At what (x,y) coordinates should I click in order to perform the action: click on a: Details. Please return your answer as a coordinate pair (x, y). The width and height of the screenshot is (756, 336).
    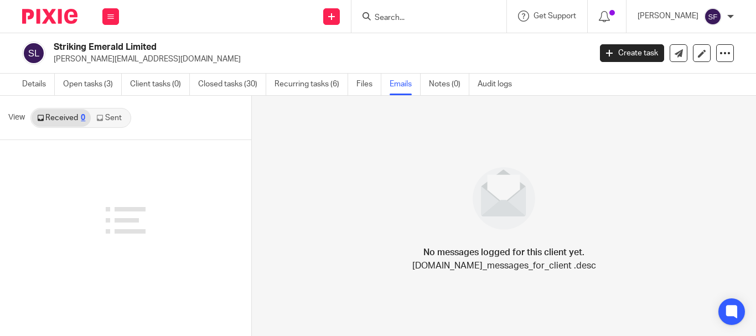
    Looking at the image, I should click on (38, 84).